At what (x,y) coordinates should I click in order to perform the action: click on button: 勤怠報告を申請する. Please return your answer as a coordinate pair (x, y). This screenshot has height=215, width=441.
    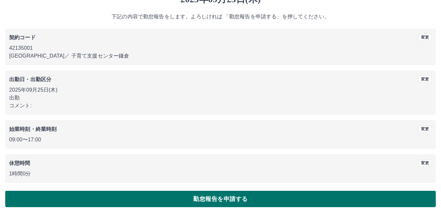
    Looking at the image, I should click on (221, 199).